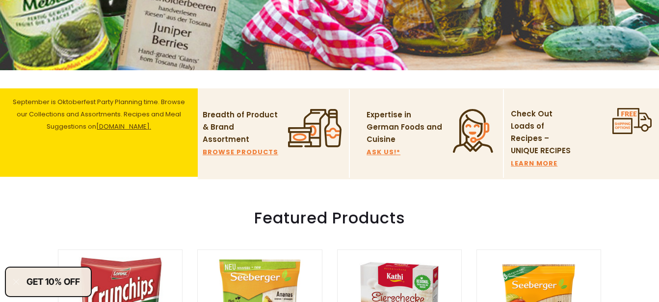  What do you see at coordinates (544, 132) in the screenshot?
I see `p: Check Out Loads of Recipes – UNIQUE RECIPES` at bounding box center [544, 132].